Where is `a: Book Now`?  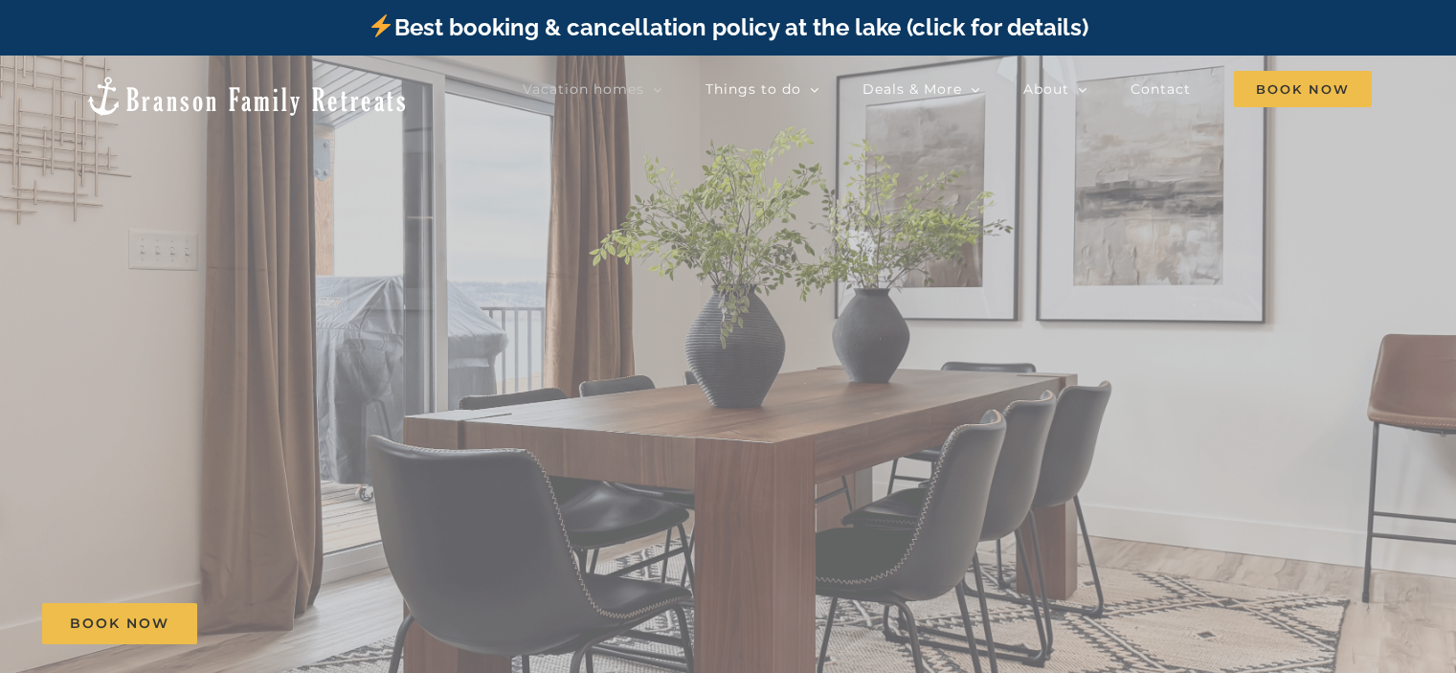 a: Book Now is located at coordinates (120, 623).